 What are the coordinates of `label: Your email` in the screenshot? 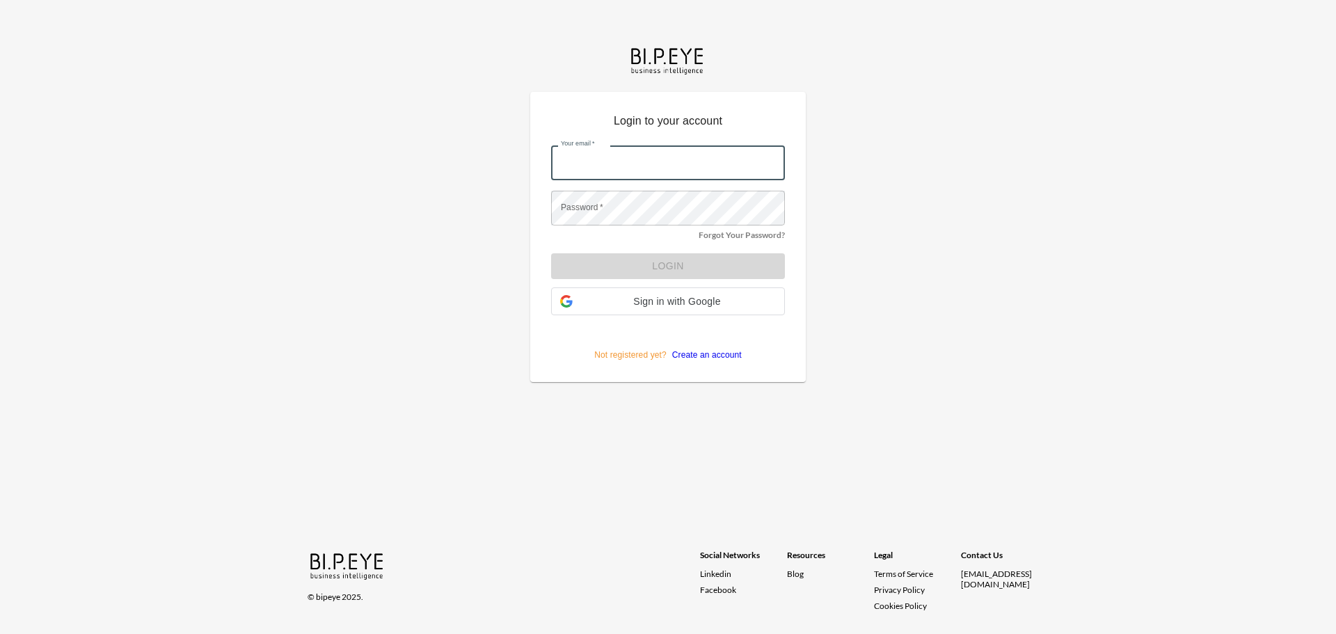 It's located at (577, 143).